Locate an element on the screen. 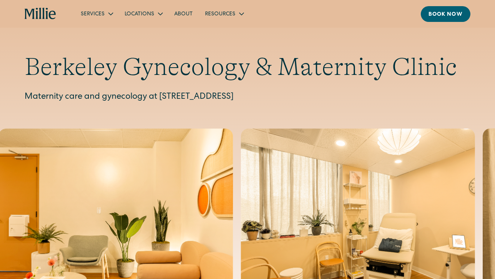 The width and height of the screenshot is (495, 279). div: Book now is located at coordinates (446, 15).